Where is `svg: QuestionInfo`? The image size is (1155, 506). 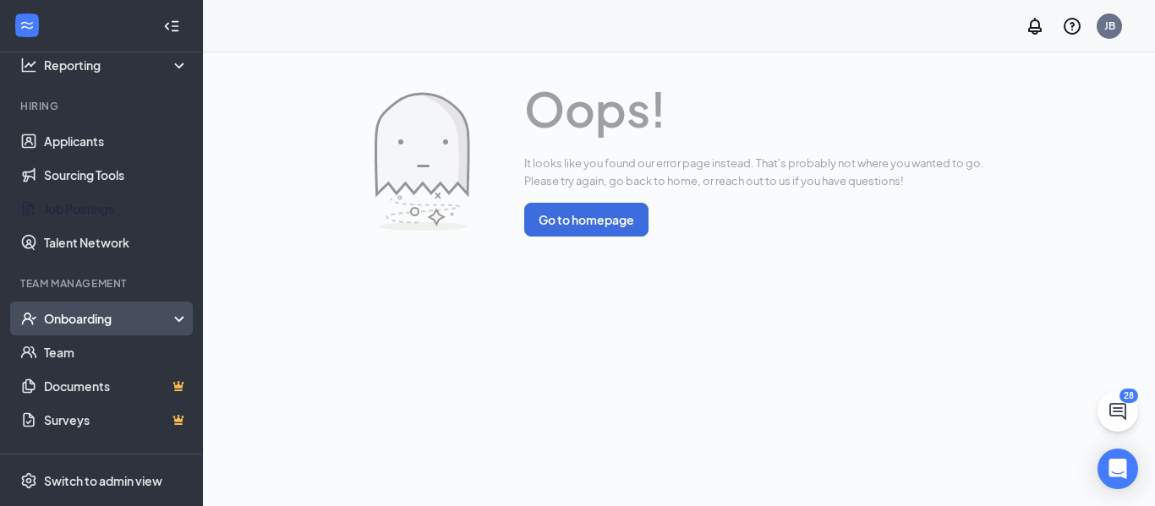
svg: QuestionInfo is located at coordinates (1072, 26).